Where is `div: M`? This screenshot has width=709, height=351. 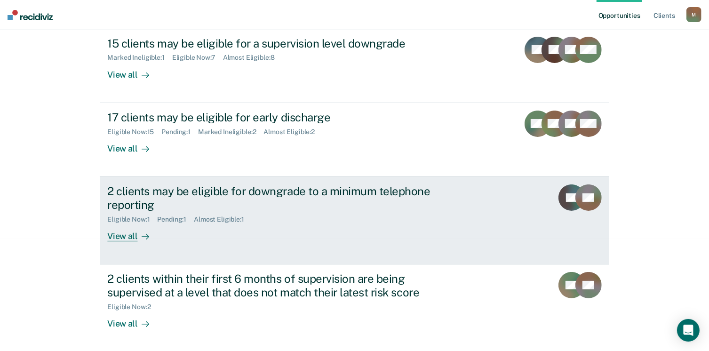
div: M is located at coordinates (694, 15).